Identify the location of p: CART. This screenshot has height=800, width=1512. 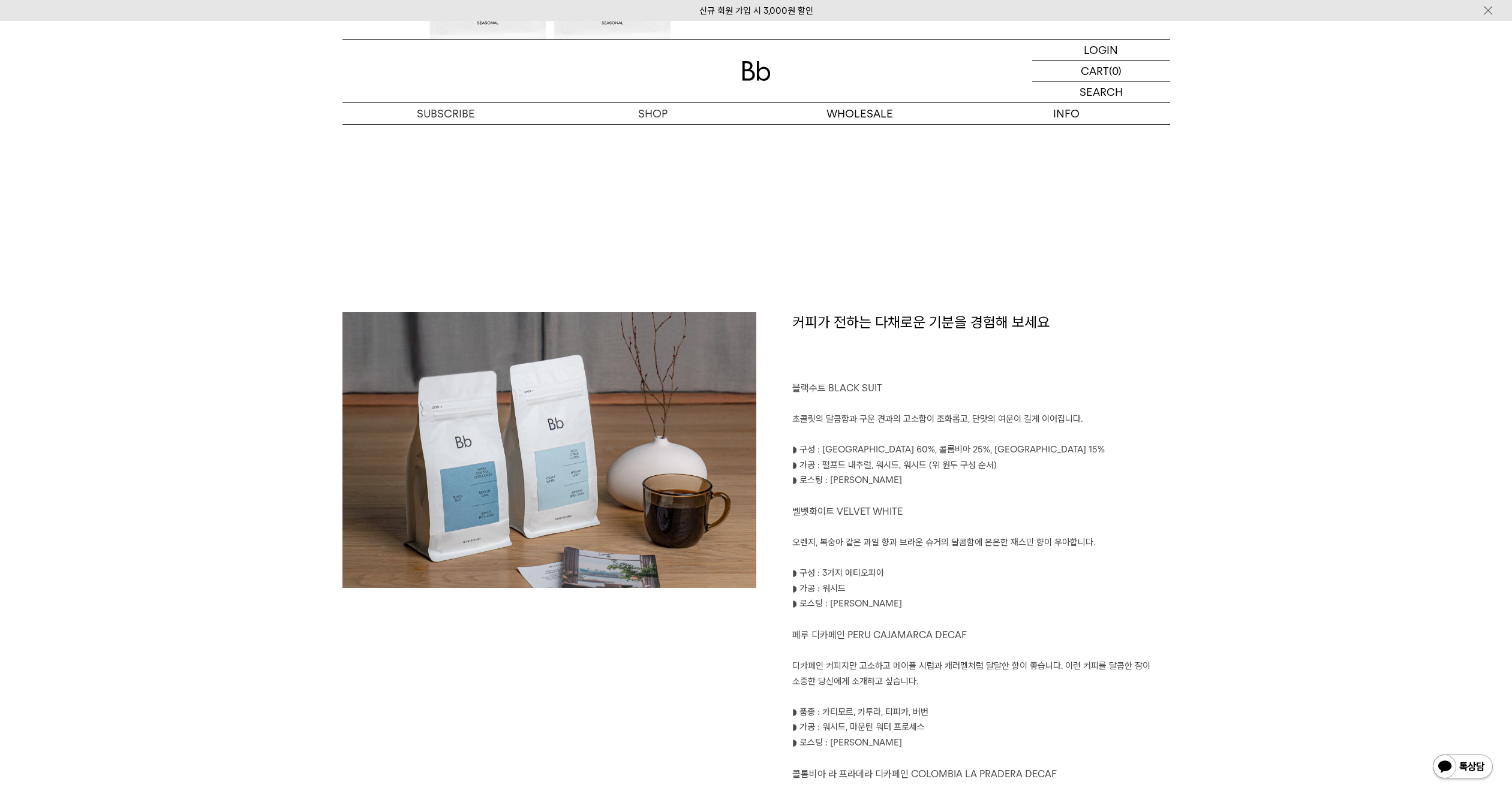
(1094, 71).